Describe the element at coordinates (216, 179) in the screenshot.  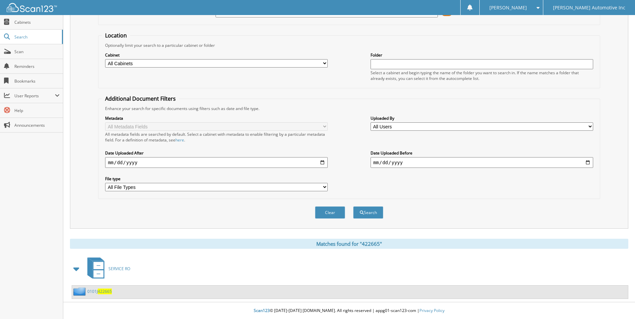
I see `label: File type` at that location.